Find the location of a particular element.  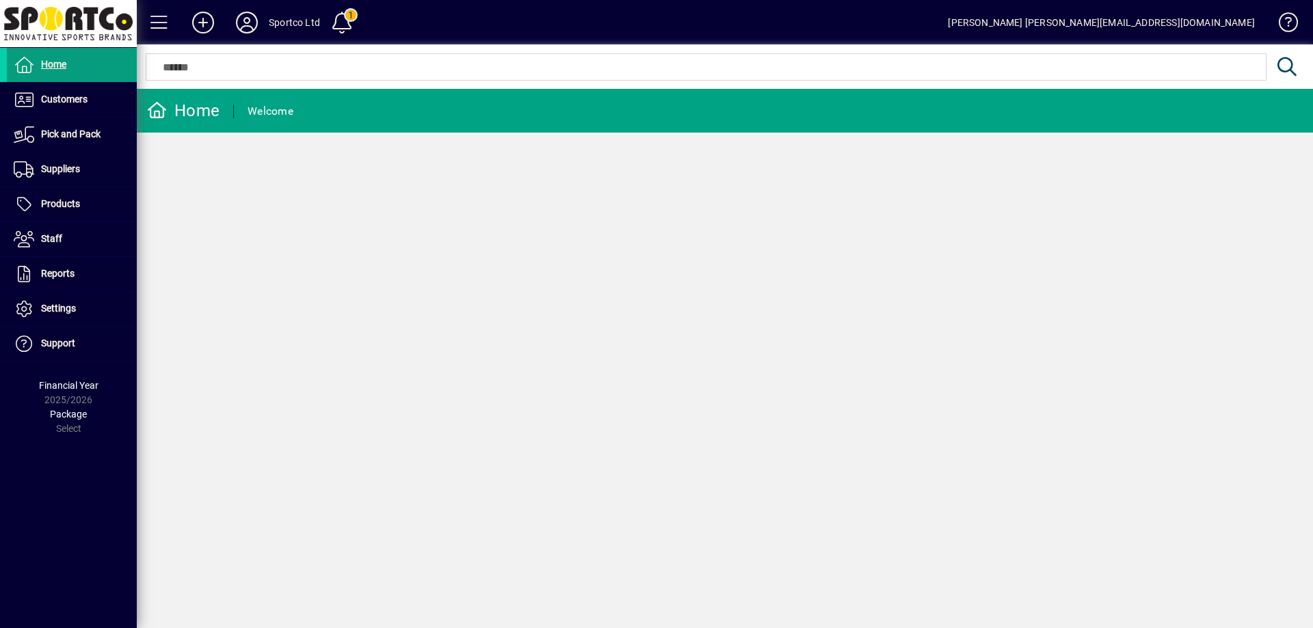

a: Pick and Pack is located at coordinates (72, 135).